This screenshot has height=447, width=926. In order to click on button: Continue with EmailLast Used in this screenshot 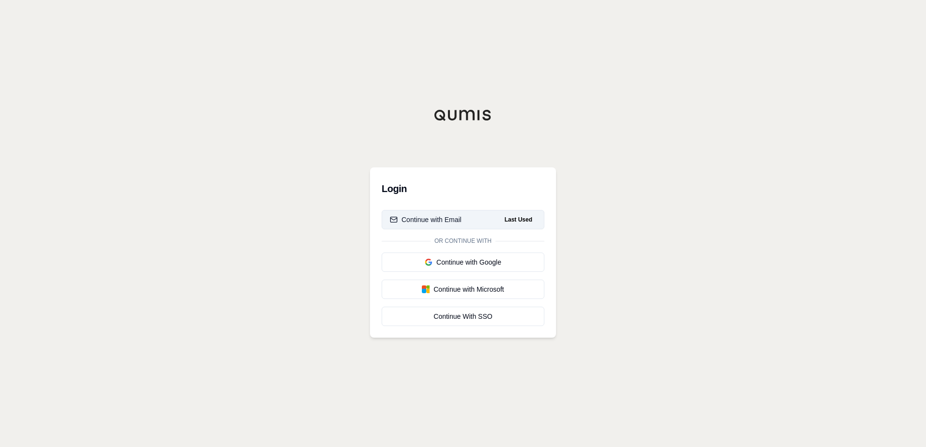, I will do `click(463, 220)`.